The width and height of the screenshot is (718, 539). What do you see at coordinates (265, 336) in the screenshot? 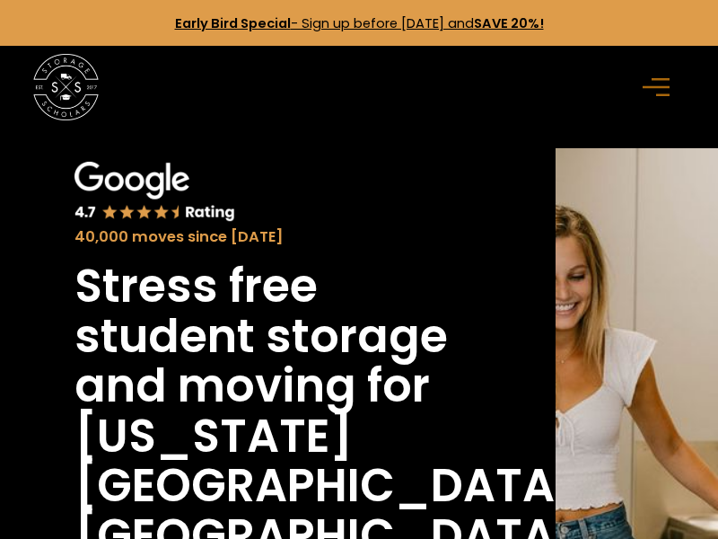
I see `h1: Stress free student storage and moving for` at bounding box center [265, 336].